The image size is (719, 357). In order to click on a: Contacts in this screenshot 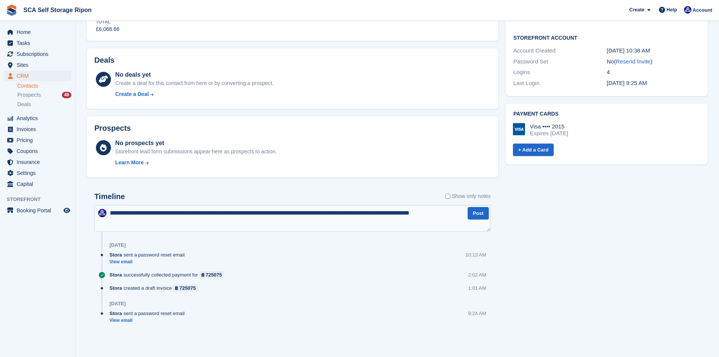, I will do `click(44, 86)`.